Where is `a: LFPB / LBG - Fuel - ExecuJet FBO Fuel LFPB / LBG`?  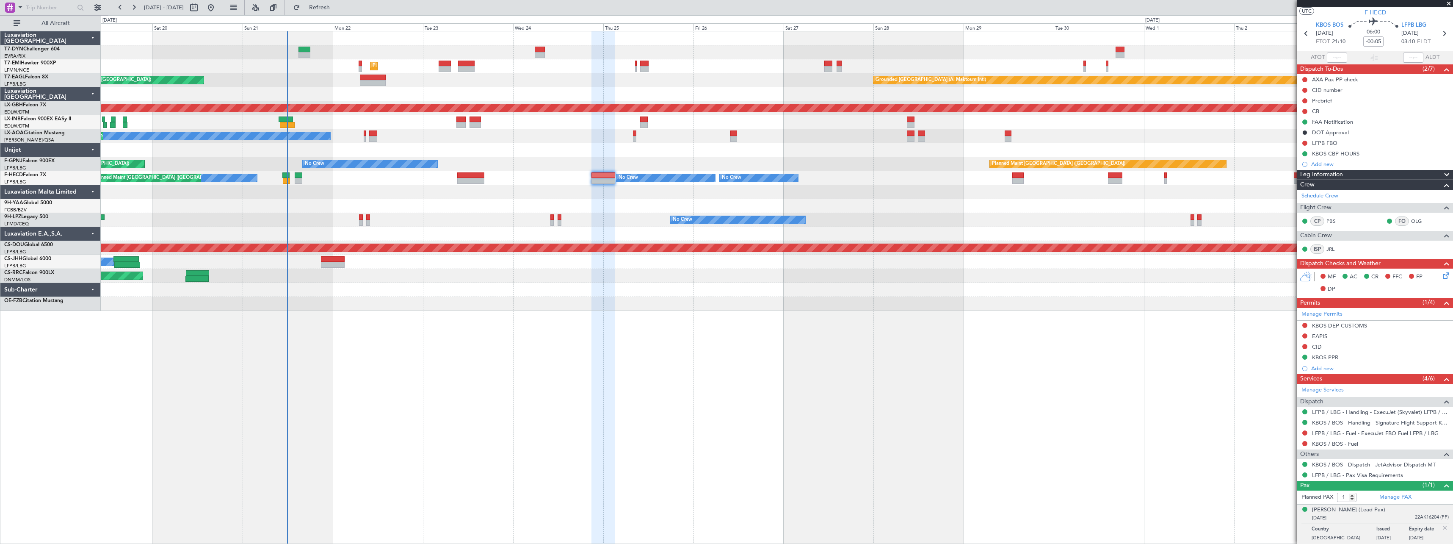
a: LFPB / LBG - Fuel - ExecuJet FBO Fuel LFPB / LBG is located at coordinates (1375, 433).